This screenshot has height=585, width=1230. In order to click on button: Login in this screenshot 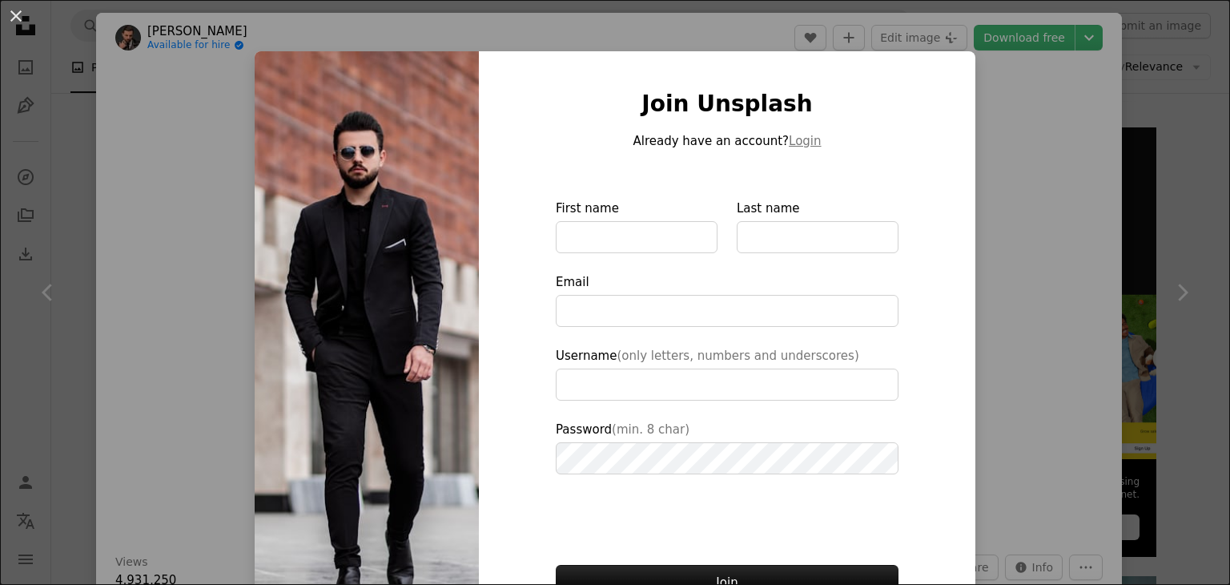, I will do `click(805, 141)`.